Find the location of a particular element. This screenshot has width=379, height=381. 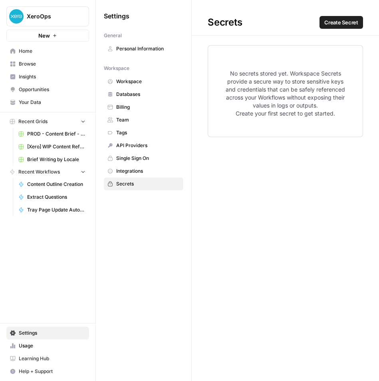

a: Tags is located at coordinates (144, 133).